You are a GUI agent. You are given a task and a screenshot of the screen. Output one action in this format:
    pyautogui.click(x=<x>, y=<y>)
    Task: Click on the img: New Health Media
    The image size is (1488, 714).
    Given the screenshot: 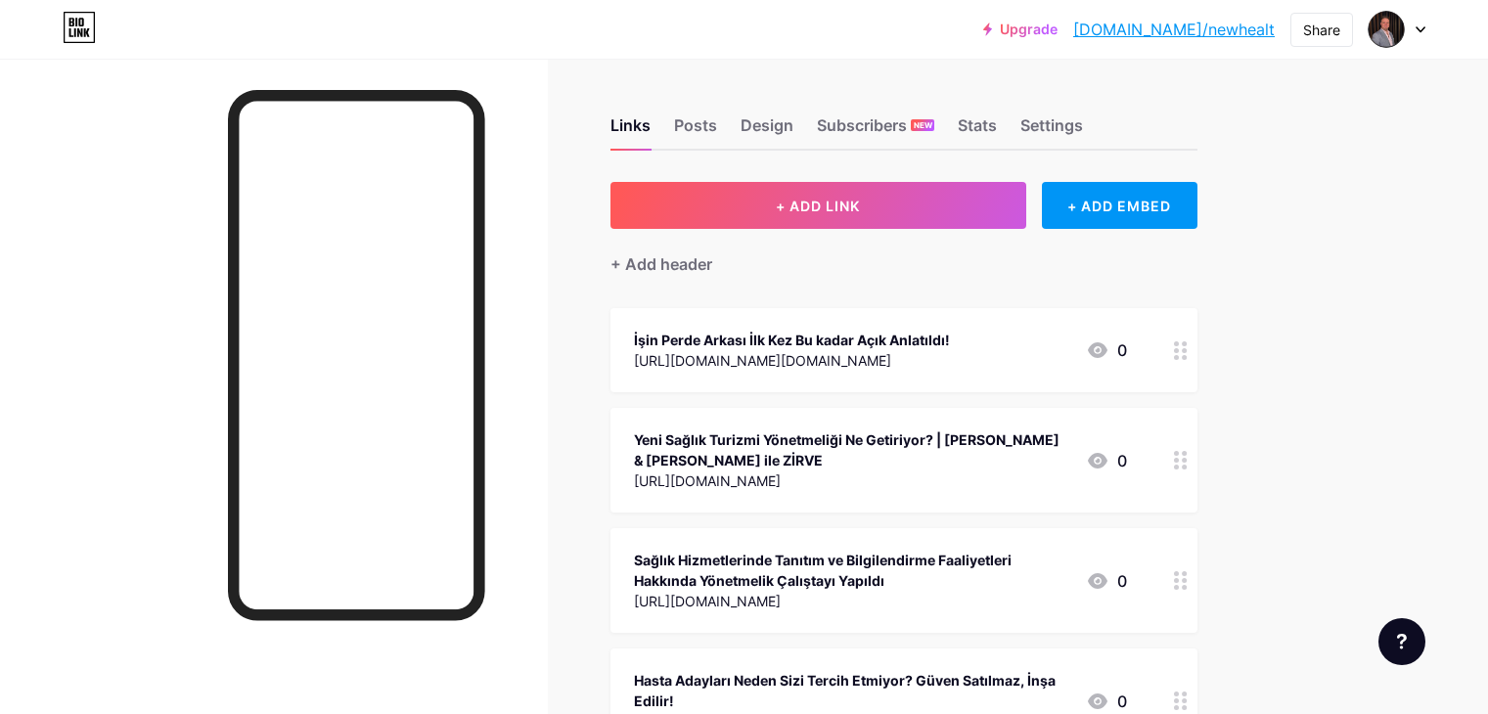 What is the action you would take?
    pyautogui.click(x=1387, y=29)
    